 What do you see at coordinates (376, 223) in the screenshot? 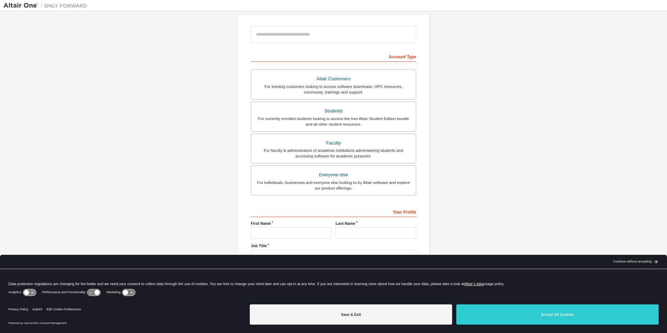
I see `label: Last Name` at bounding box center [376, 223].